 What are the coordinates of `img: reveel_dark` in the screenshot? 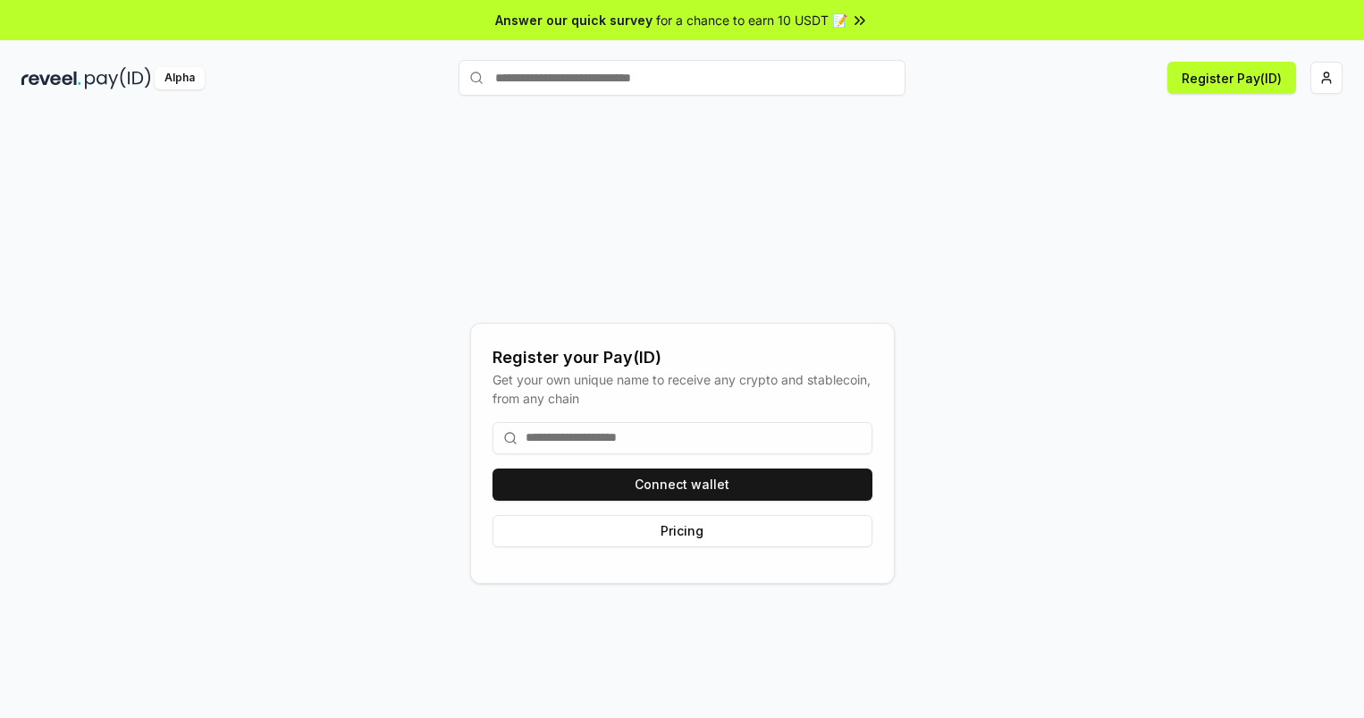 It's located at (51, 78).